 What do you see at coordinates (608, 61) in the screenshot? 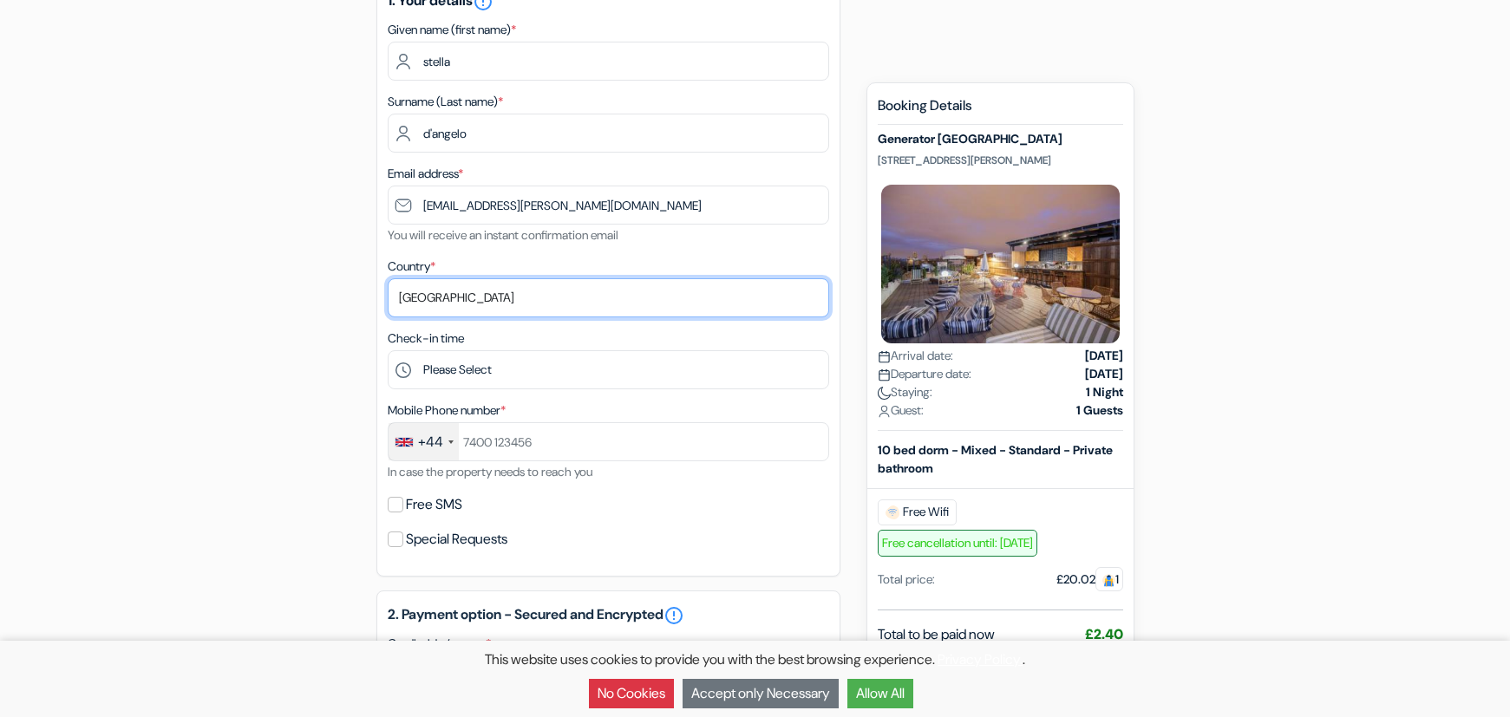
I see `input: Enter first name` at bounding box center [608, 61].